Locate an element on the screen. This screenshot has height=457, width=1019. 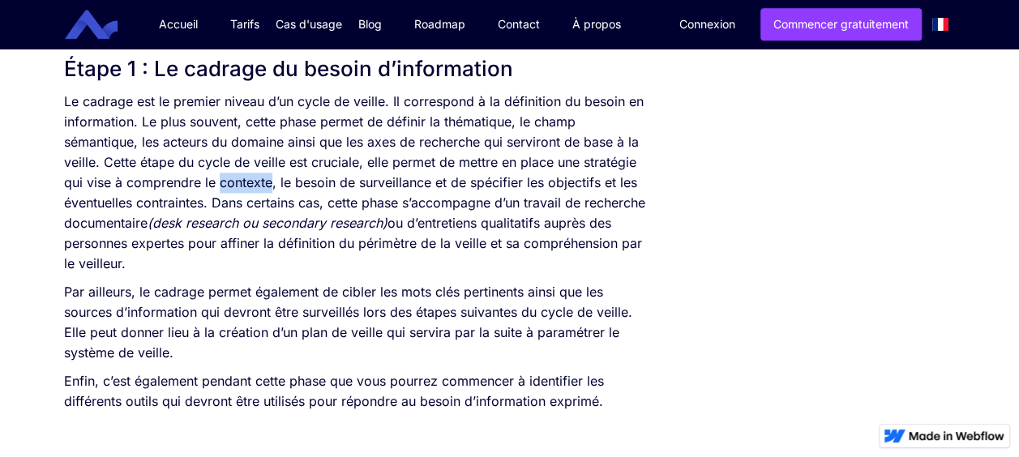
a: Connexion is located at coordinates (707, 24).